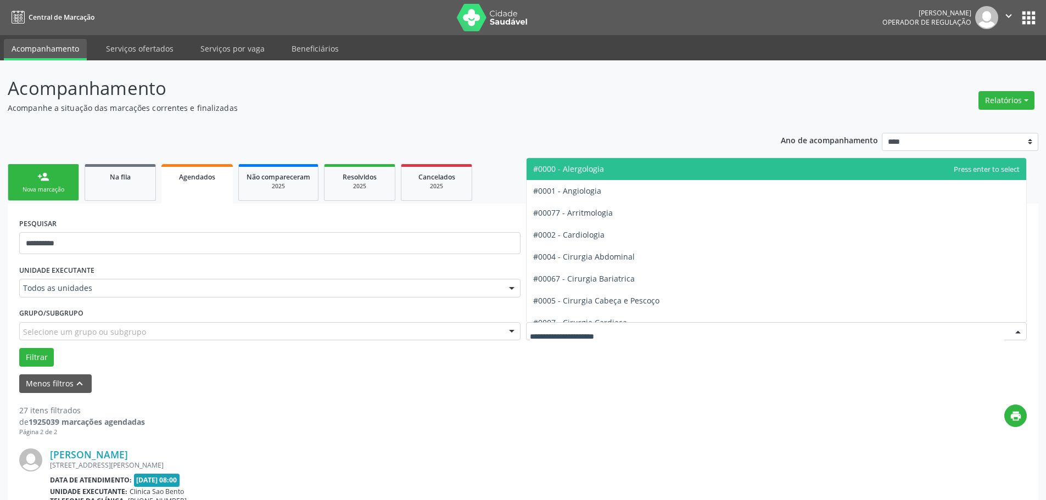 The width and height of the screenshot is (1046, 500). I want to click on button: Menos filtroskeyboard_arrow_up, so click(55, 384).